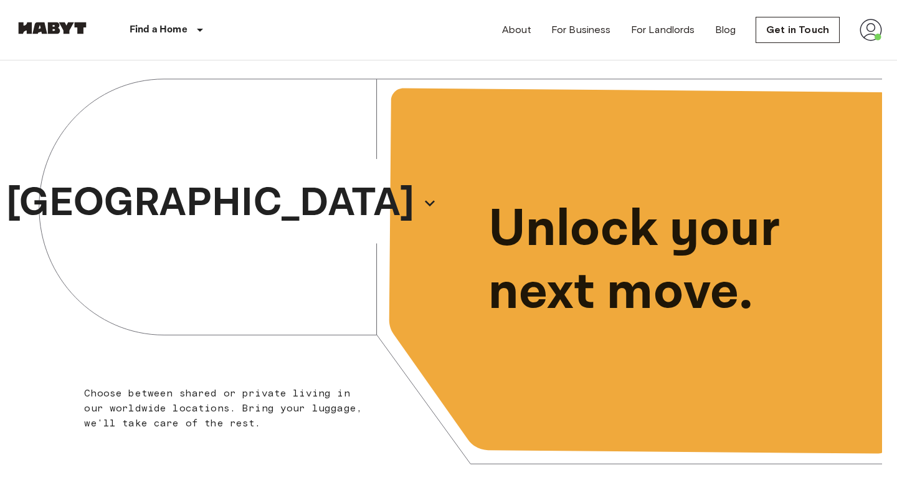 The height and width of the screenshot is (485, 897). I want to click on a: About, so click(516, 30).